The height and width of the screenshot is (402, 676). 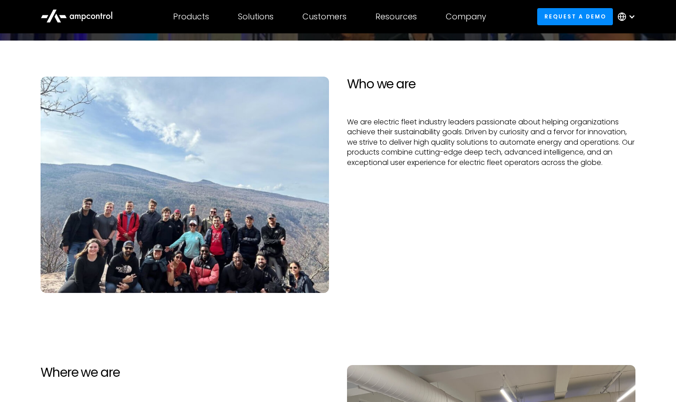 I want to click on h2: Where we are, so click(x=185, y=373).